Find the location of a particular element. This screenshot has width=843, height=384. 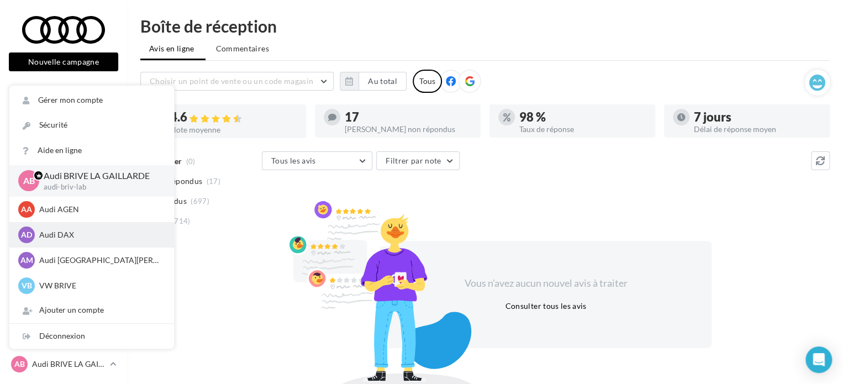

a: Visibilité en ligne is located at coordinates (64, 178).